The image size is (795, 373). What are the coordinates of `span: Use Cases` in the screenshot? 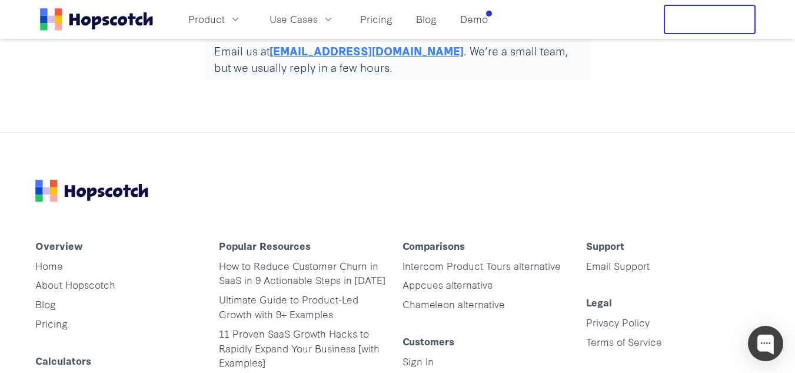 It's located at (294, 19).